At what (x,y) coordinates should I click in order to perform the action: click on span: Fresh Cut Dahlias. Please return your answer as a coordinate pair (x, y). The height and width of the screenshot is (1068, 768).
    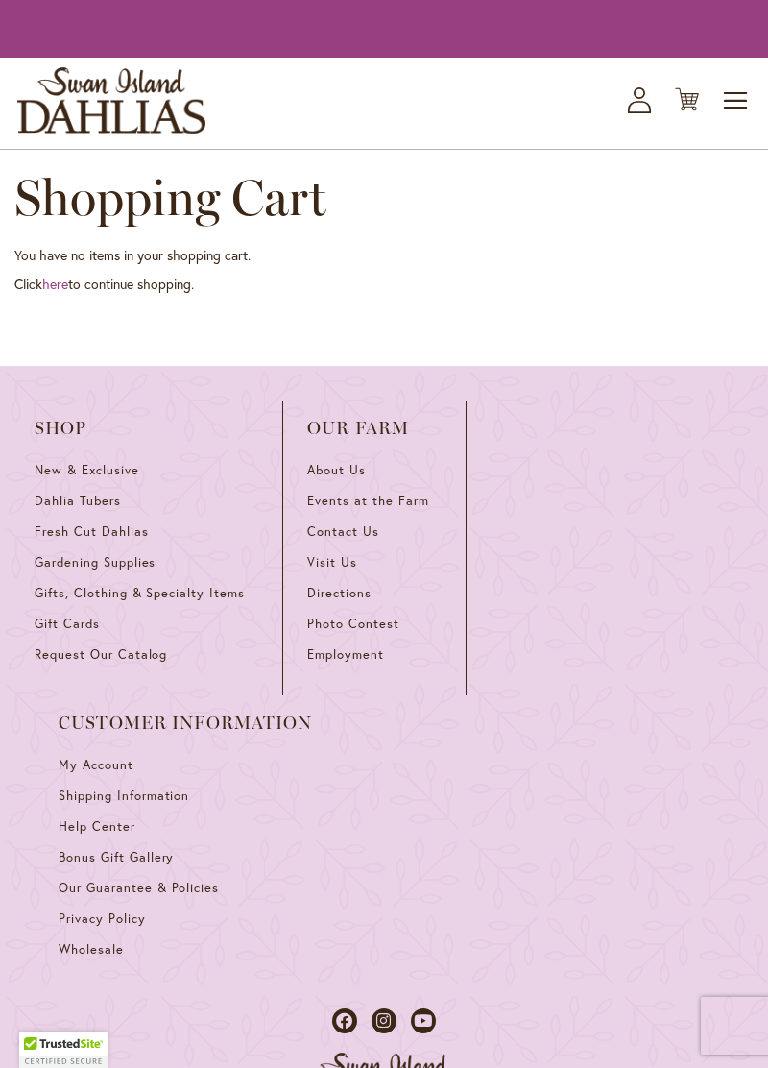
    Looking at the image, I should click on (91, 531).